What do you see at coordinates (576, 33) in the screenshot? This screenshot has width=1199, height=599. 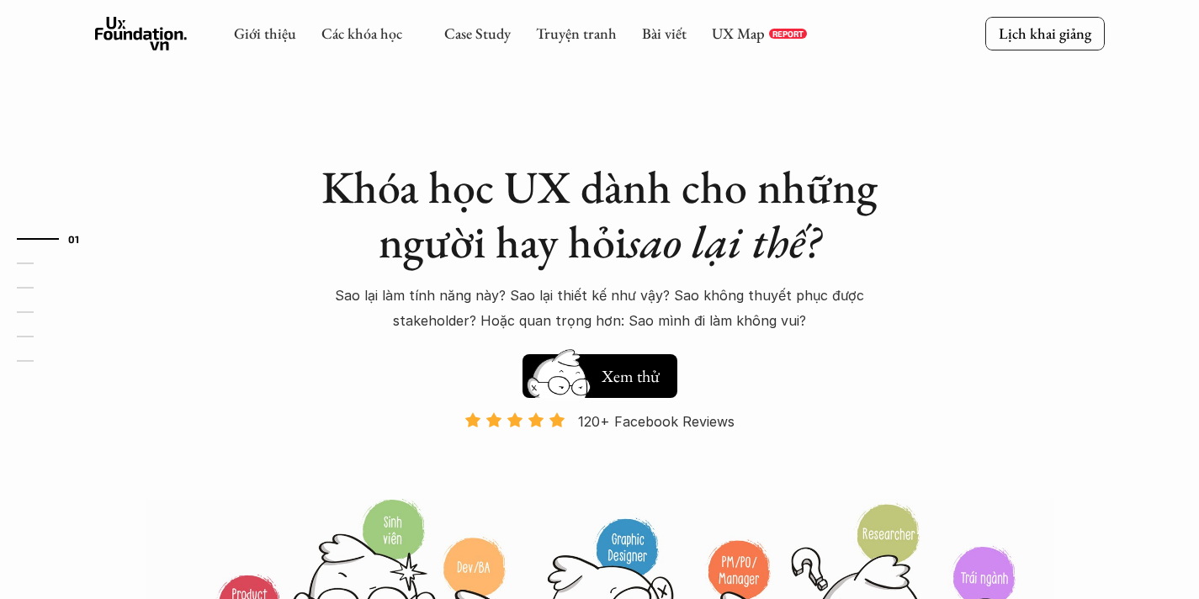 I see `a: Truyện tranh` at bounding box center [576, 33].